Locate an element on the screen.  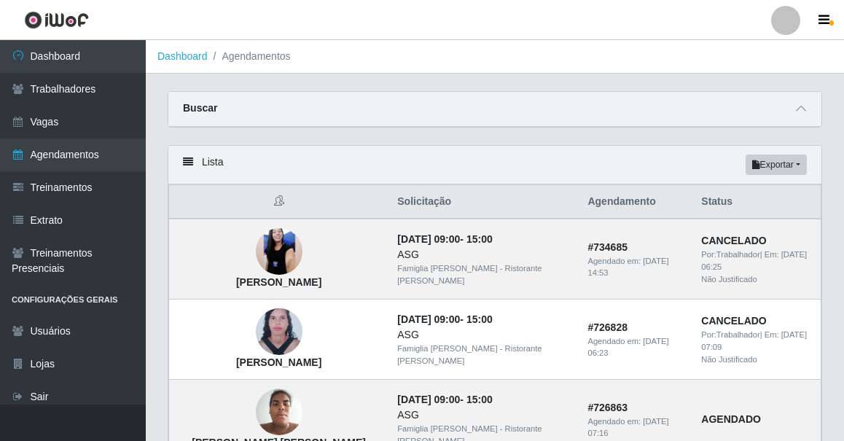
button: Exportar is located at coordinates (776, 165).